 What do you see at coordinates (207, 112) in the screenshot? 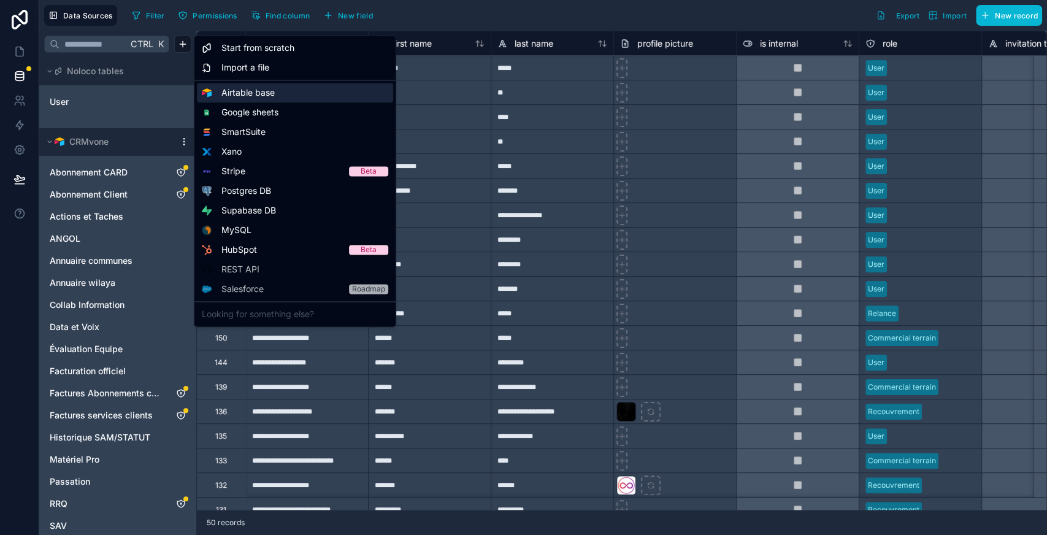
I see `img: Google sheets logo` at bounding box center [207, 112].